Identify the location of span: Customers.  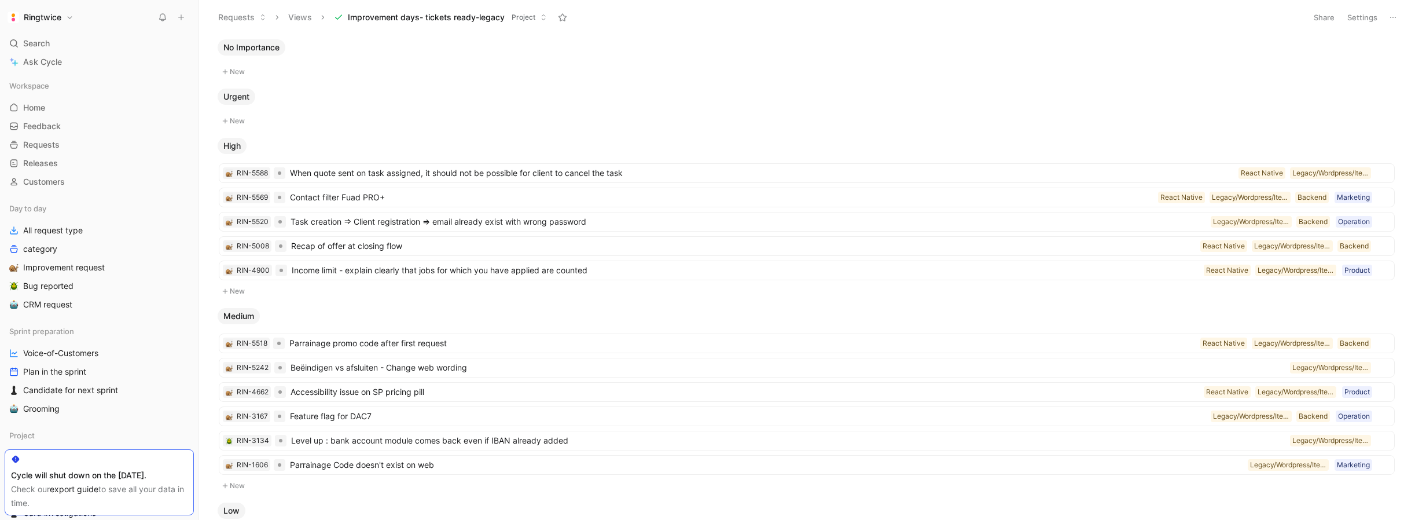
(44, 182).